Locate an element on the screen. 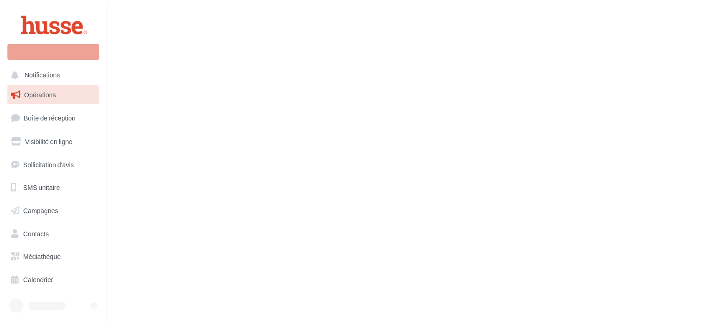 The image size is (712, 322). a: Sollicitation d'avis is located at coordinates (53, 165).